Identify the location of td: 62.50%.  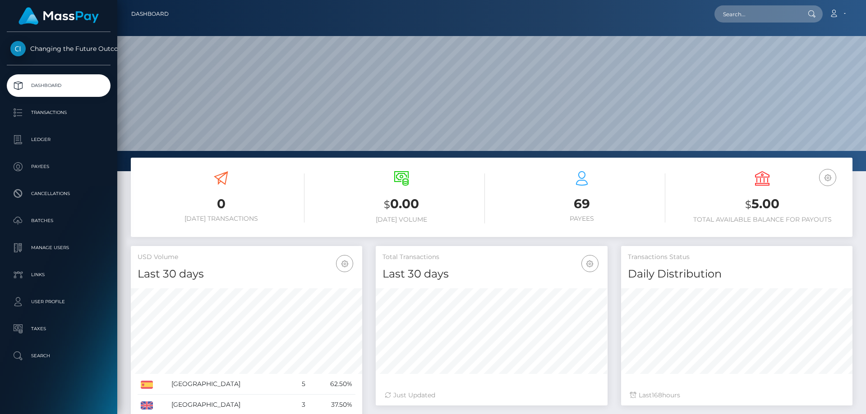
(332, 385).